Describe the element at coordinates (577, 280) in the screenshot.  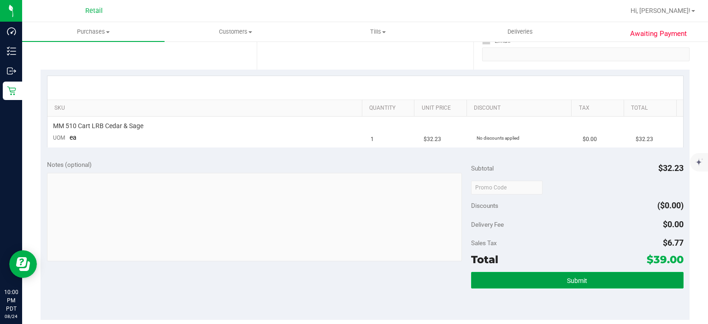
I see `button: Submit` at that location.